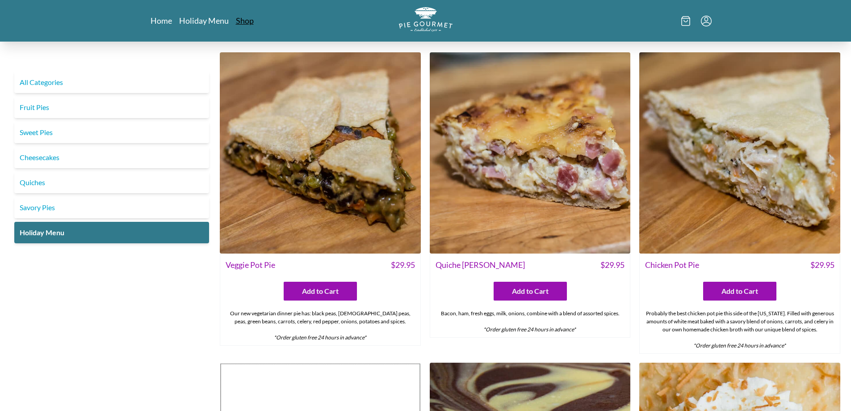  I want to click on a: Home, so click(161, 21).